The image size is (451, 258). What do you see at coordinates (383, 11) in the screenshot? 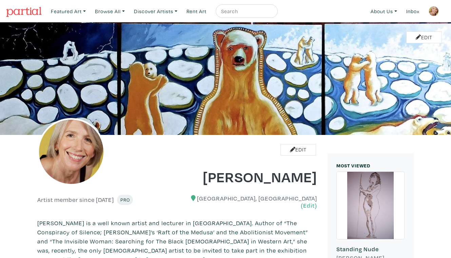
I see `a: About Us` at bounding box center [383, 11].